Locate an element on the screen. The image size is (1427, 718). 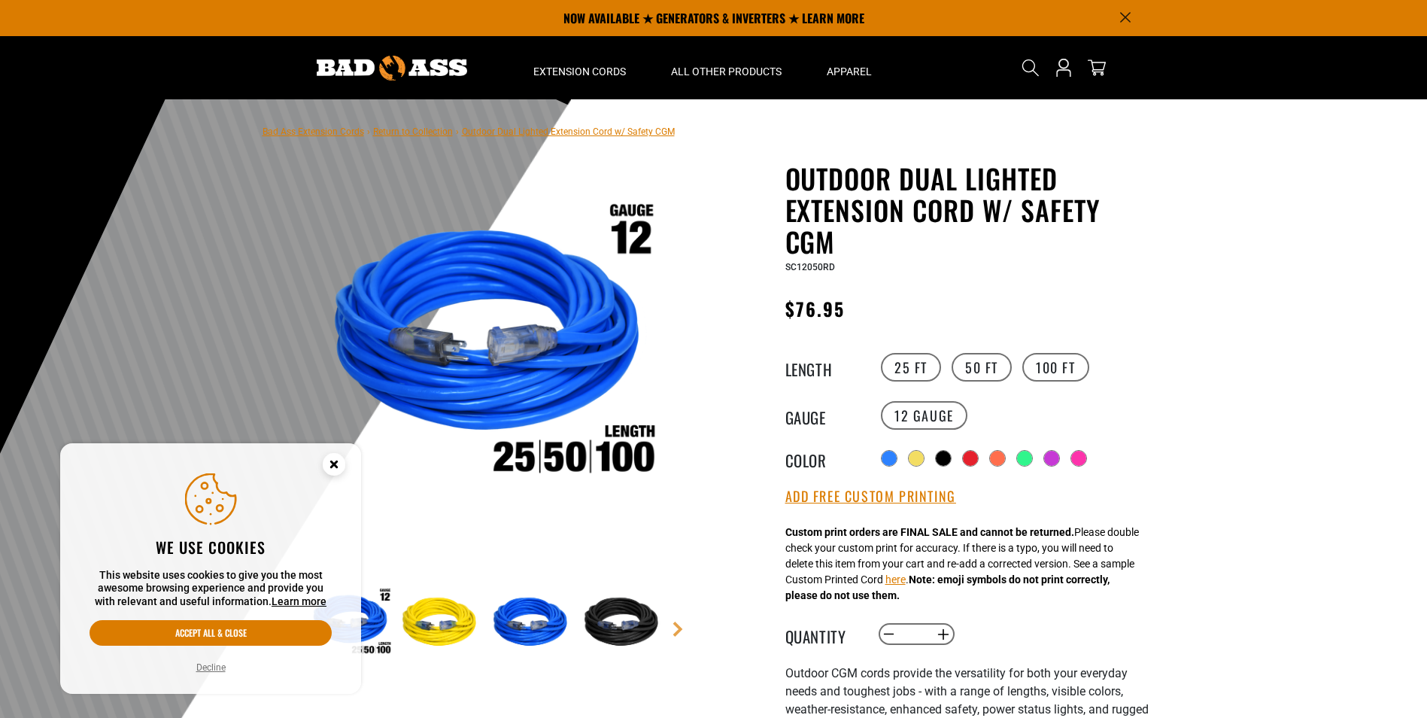
span: Extension Cords is located at coordinates (579, 71).